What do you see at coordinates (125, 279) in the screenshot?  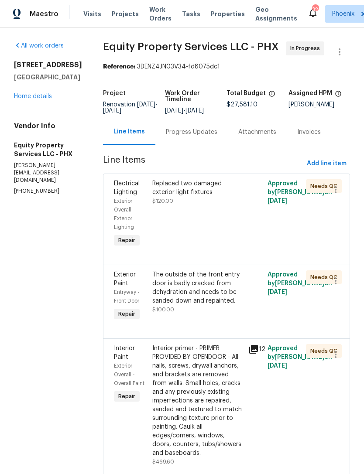 I see `span: Exterior Paint` at bounding box center [125, 279].